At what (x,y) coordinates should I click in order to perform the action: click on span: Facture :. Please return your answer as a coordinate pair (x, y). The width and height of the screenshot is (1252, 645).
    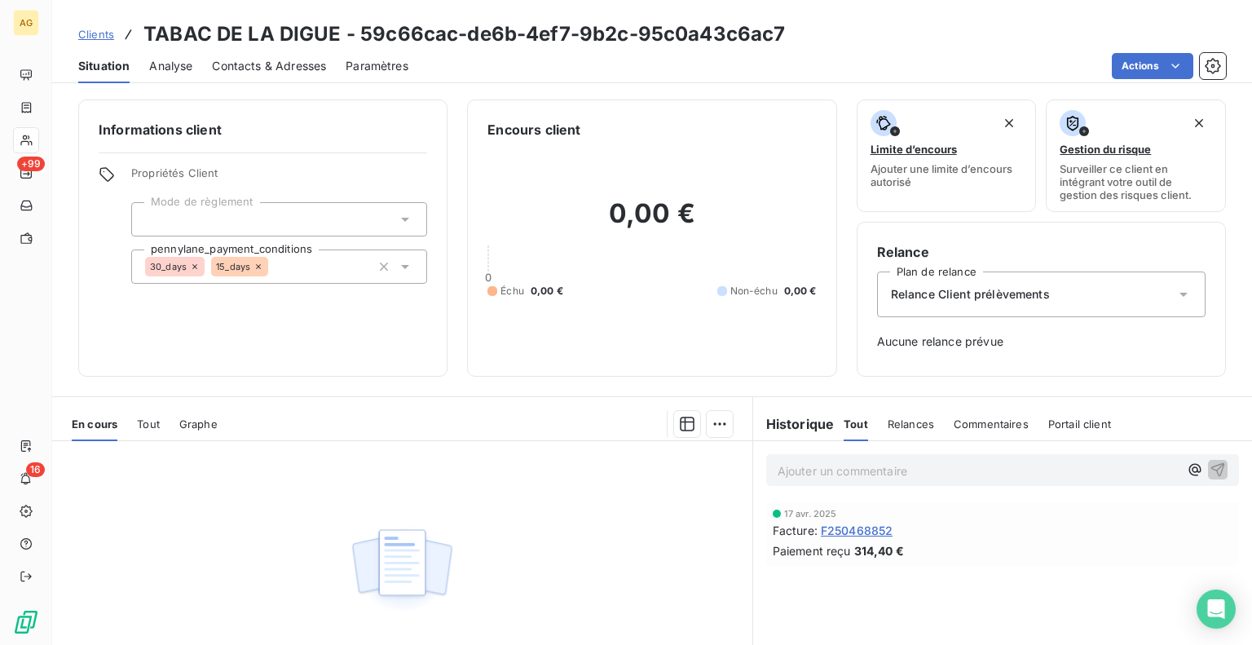
    Looking at the image, I should click on (794, 530).